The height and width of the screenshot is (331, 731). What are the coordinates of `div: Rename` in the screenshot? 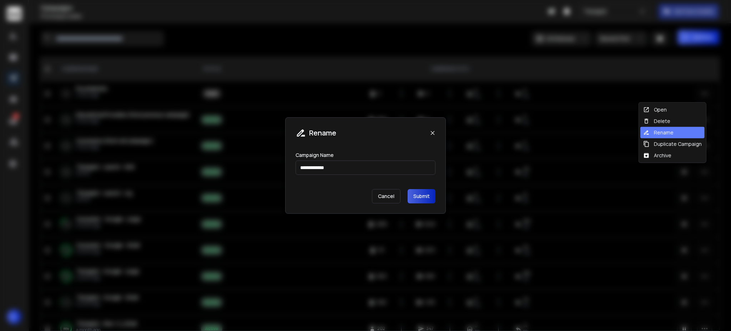 It's located at (659, 133).